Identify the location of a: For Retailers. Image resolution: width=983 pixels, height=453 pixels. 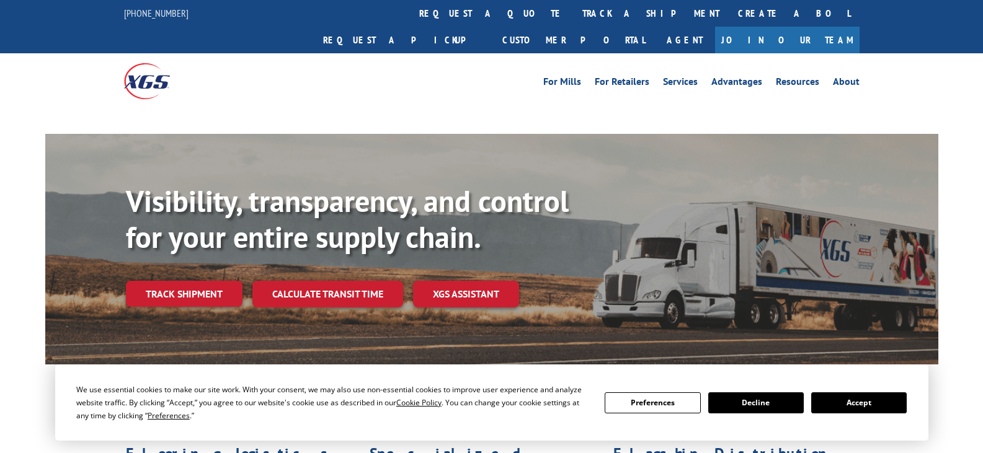
(622, 84).